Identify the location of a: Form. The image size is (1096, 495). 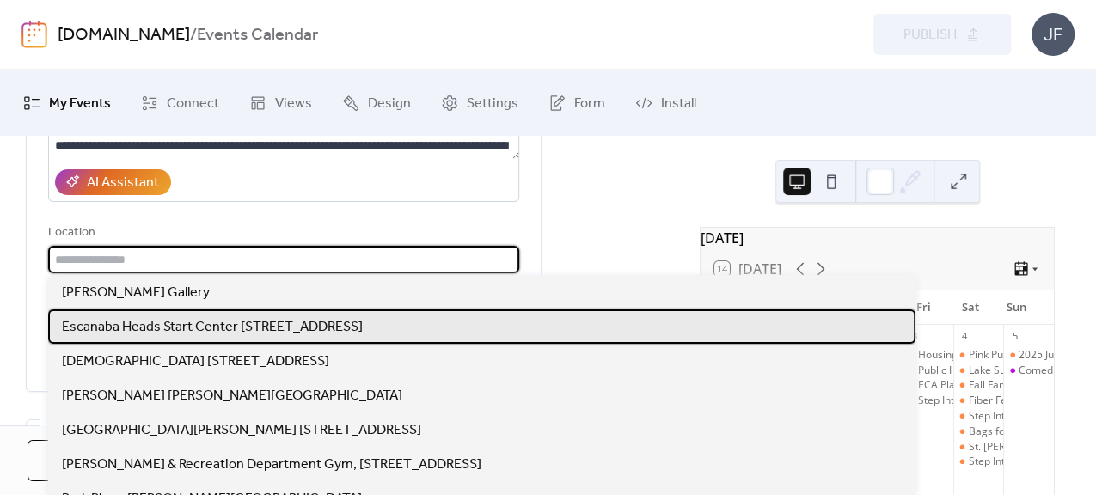
(577, 102).